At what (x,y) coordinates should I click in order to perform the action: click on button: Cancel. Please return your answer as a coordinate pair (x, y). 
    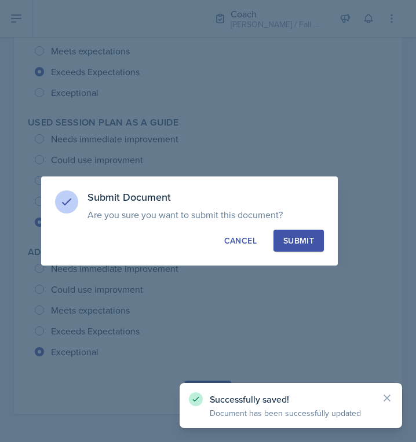
    Looking at the image, I should click on (240, 241).